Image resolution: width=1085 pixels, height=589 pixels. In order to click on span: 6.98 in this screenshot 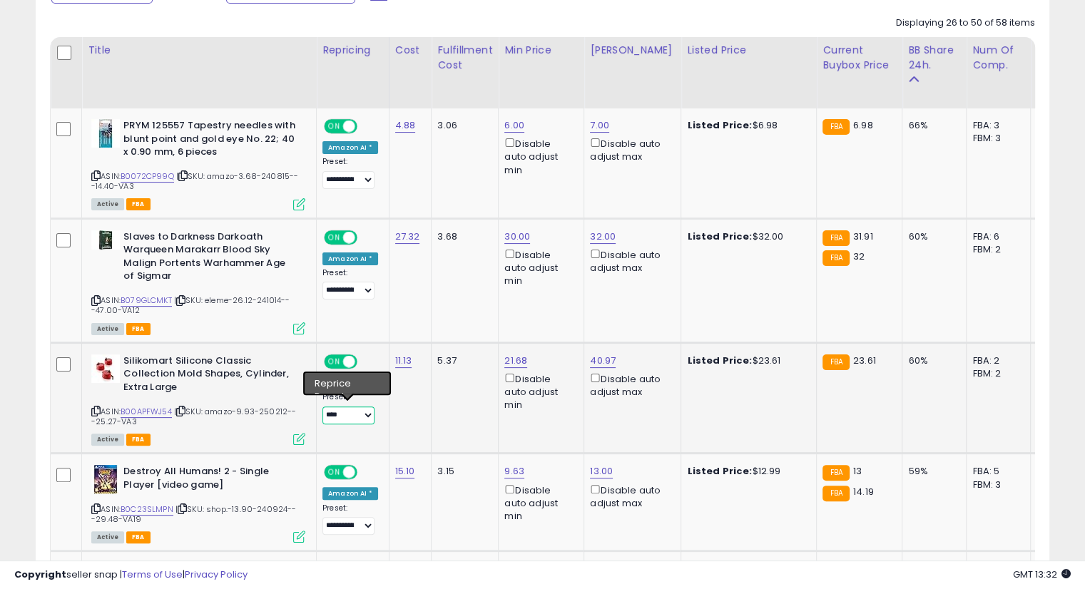, I will do `click(863, 125)`.